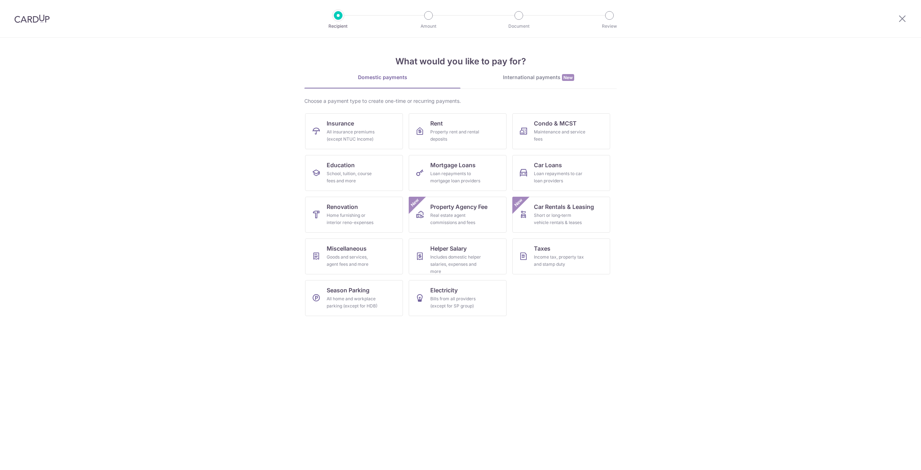  Describe the element at coordinates (609, 26) in the screenshot. I see `p: Review` at that location.